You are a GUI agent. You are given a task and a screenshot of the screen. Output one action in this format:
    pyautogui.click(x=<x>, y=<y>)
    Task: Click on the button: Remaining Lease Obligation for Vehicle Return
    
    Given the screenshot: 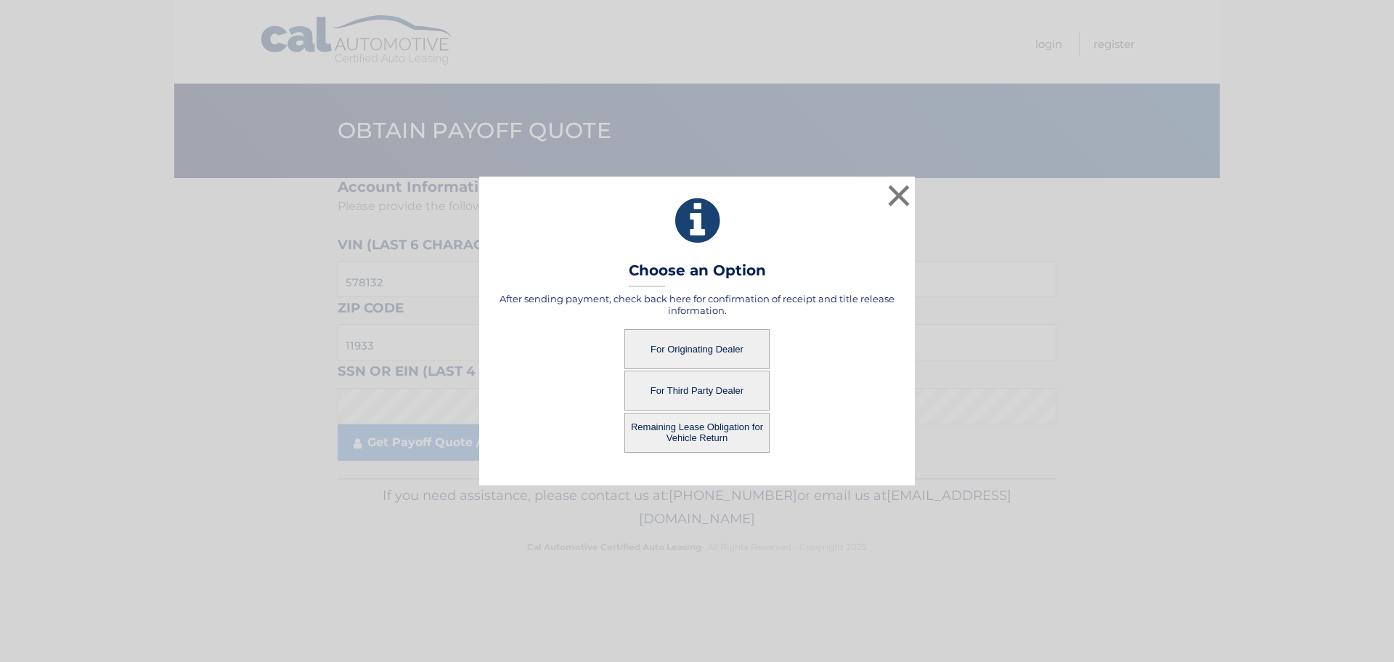 What is the action you would take?
    pyautogui.click(x=697, y=432)
    